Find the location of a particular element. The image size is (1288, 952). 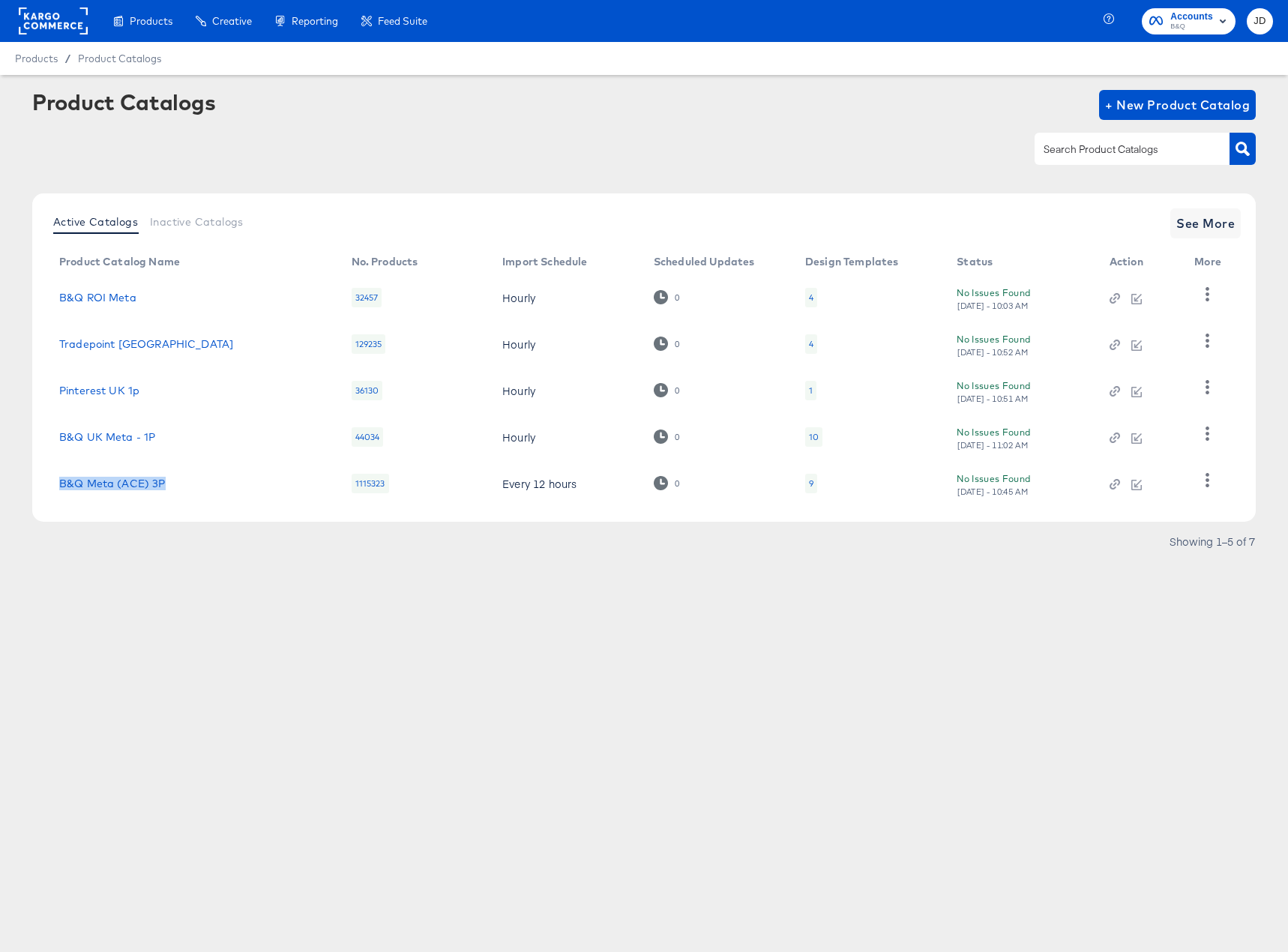

span: Product Catalogs is located at coordinates (120, 58).